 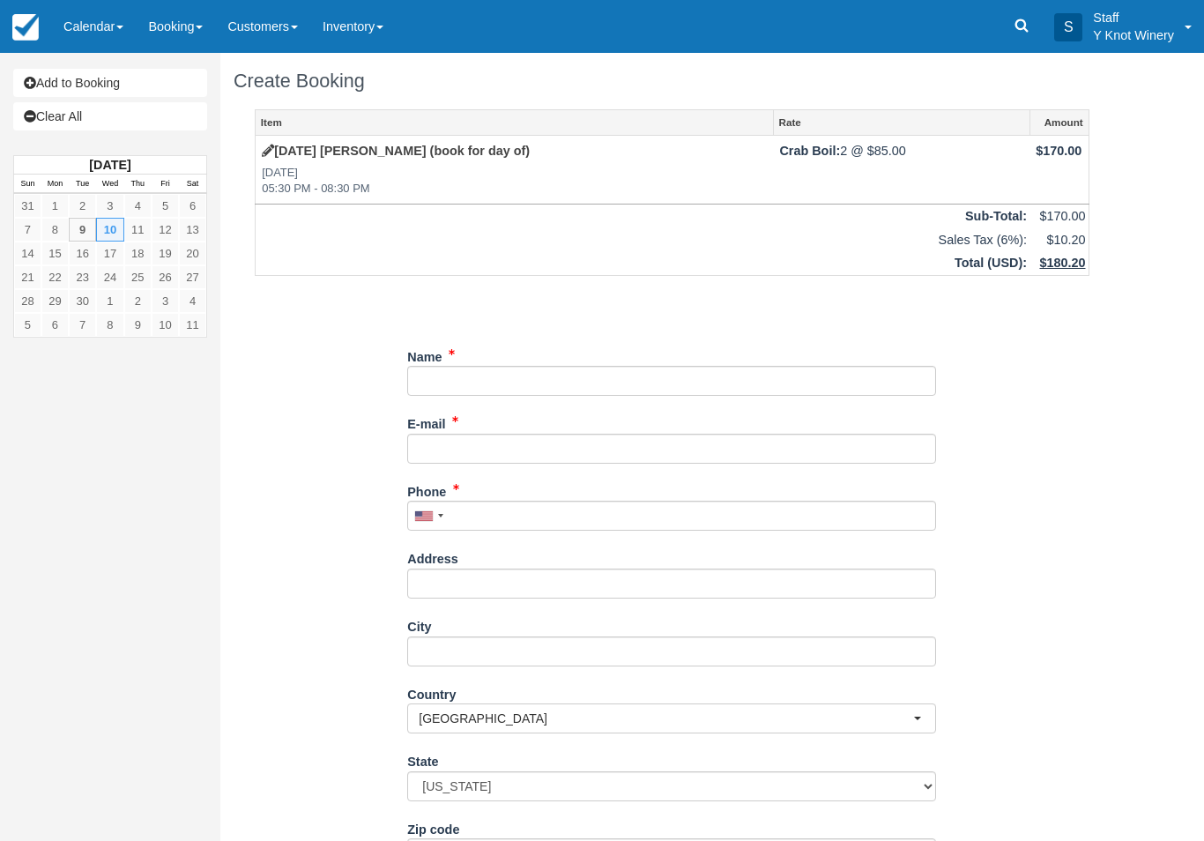 I want to click on label: Name, so click(x=424, y=354).